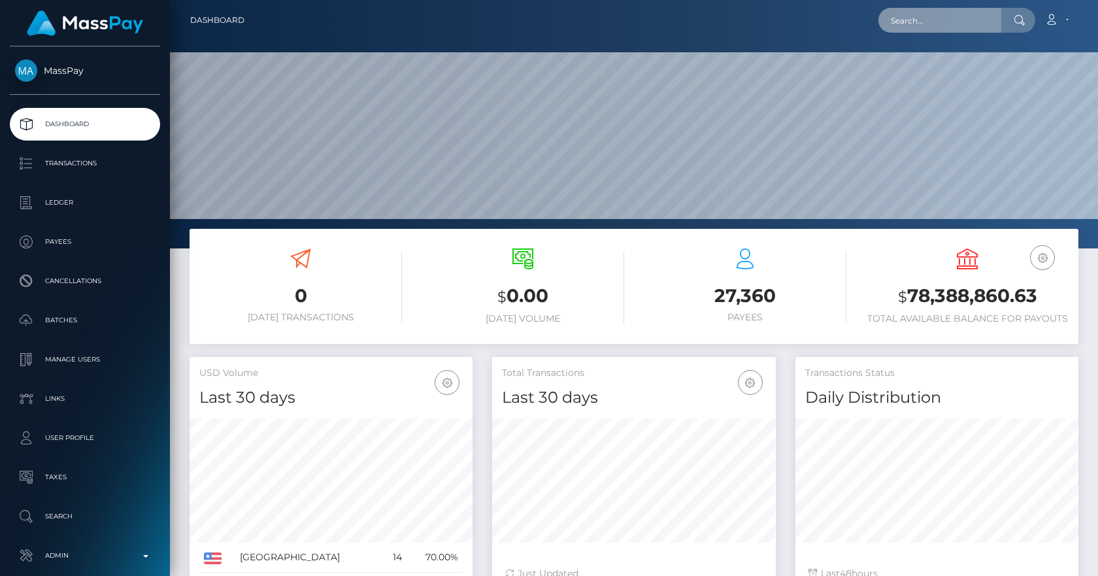 This screenshot has width=1098, height=576. Describe the element at coordinates (301, 295) in the screenshot. I see `h3: 0` at that location.